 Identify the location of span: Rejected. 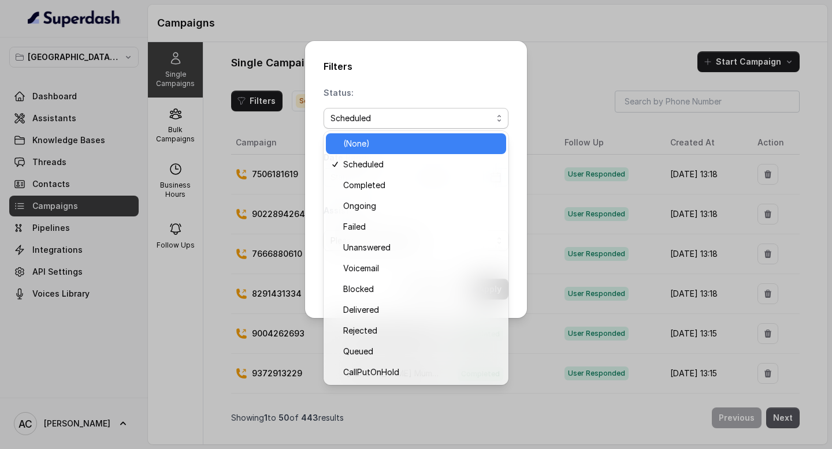
(421, 331).